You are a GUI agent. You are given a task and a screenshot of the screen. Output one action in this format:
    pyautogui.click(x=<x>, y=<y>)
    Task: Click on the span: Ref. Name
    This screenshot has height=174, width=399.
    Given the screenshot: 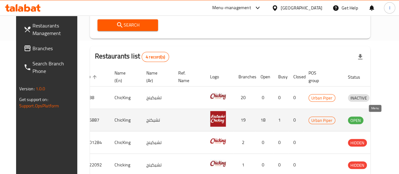 What is the action you would take?
    pyautogui.click(x=188, y=77)
    